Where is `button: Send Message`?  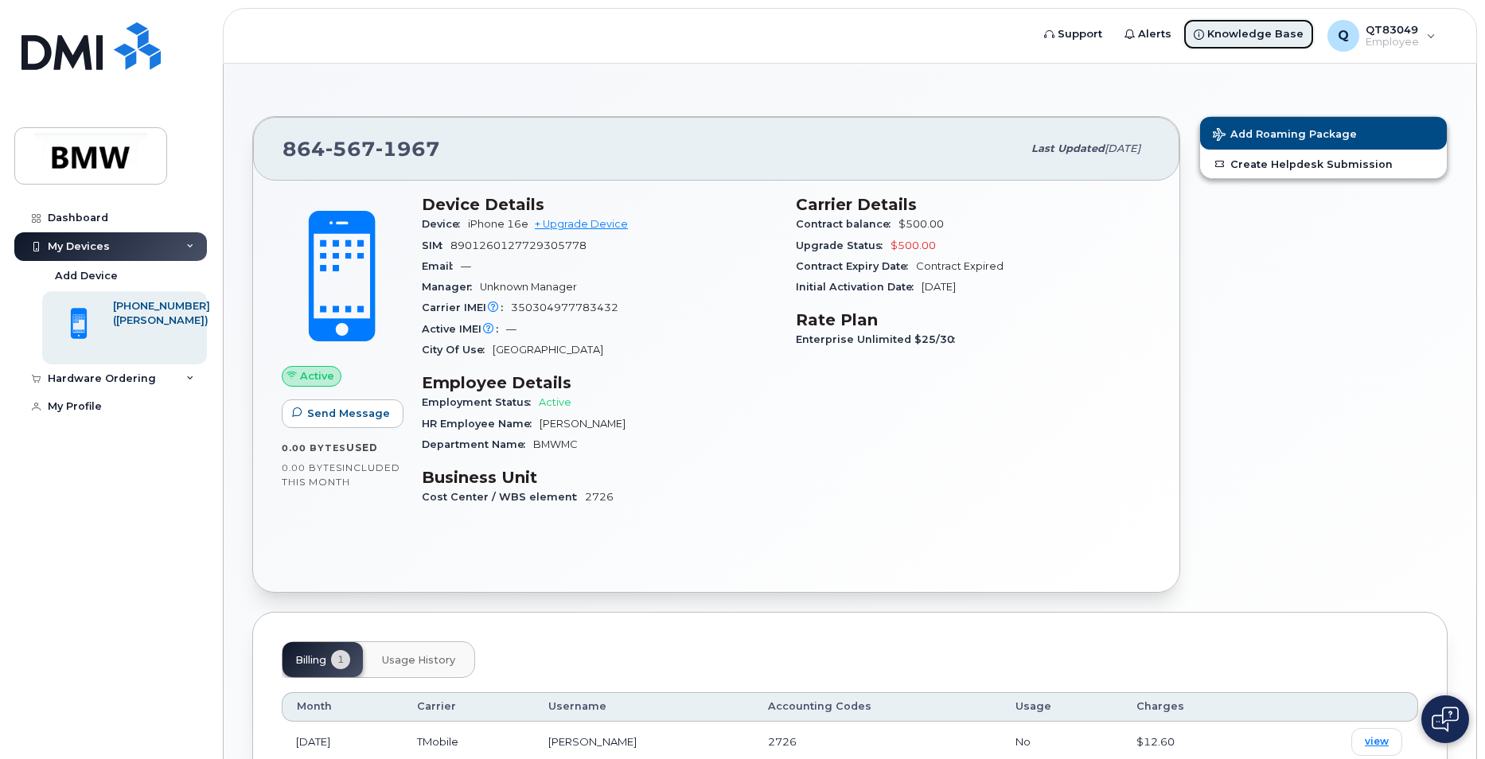
button: Send Message is located at coordinates (342, 414).